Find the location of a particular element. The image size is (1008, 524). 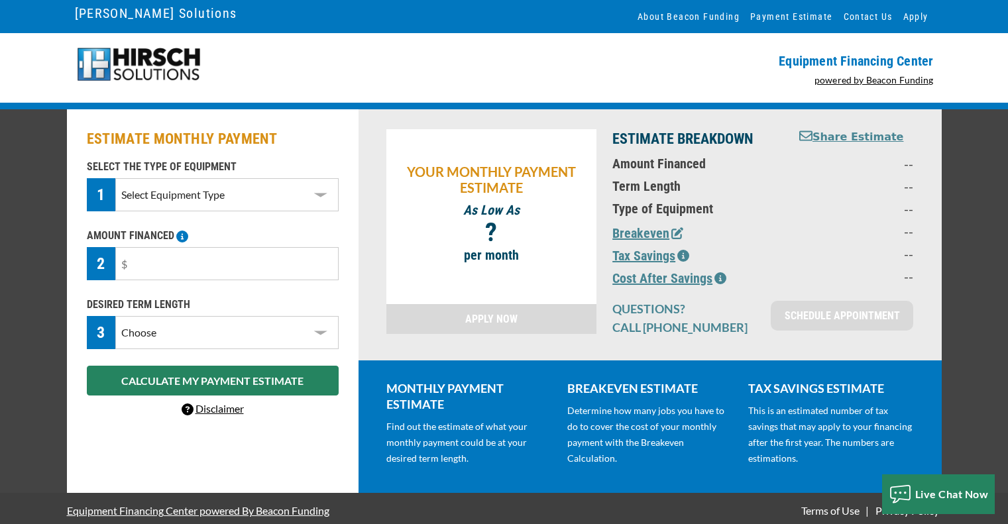

div: 2 is located at coordinates (101, 264).